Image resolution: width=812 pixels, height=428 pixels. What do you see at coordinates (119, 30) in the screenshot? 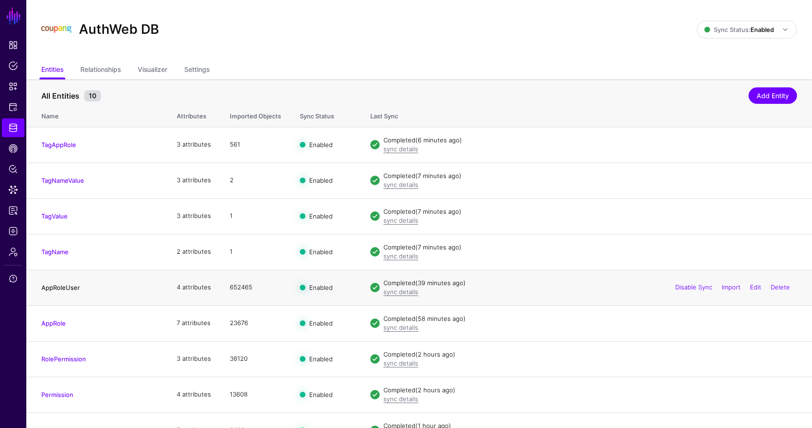
I see `h2: AuthWeb DB` at bounding box center [119, 30].